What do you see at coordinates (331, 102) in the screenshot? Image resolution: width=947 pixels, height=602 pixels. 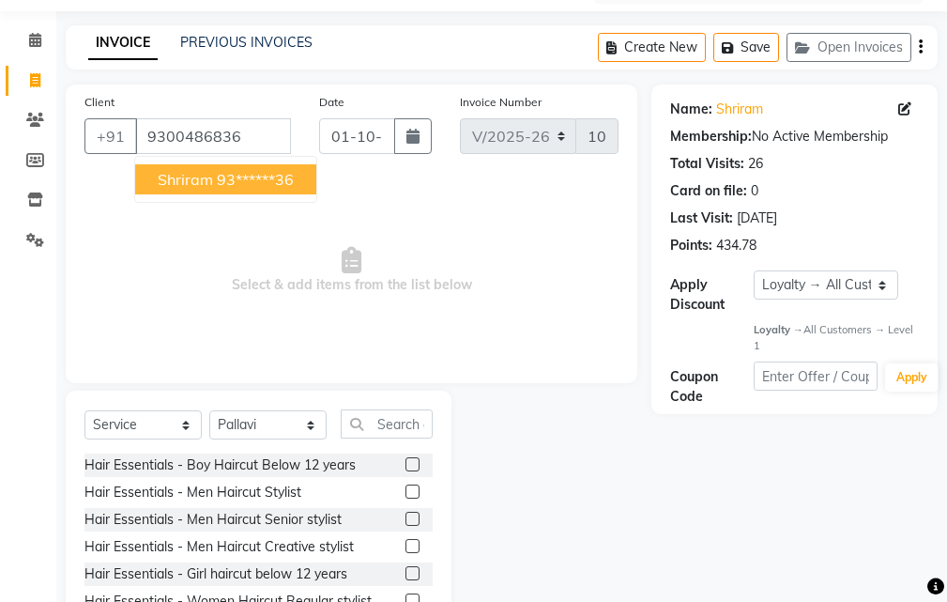 I see `label: Date` at bounding box center [331, 102].